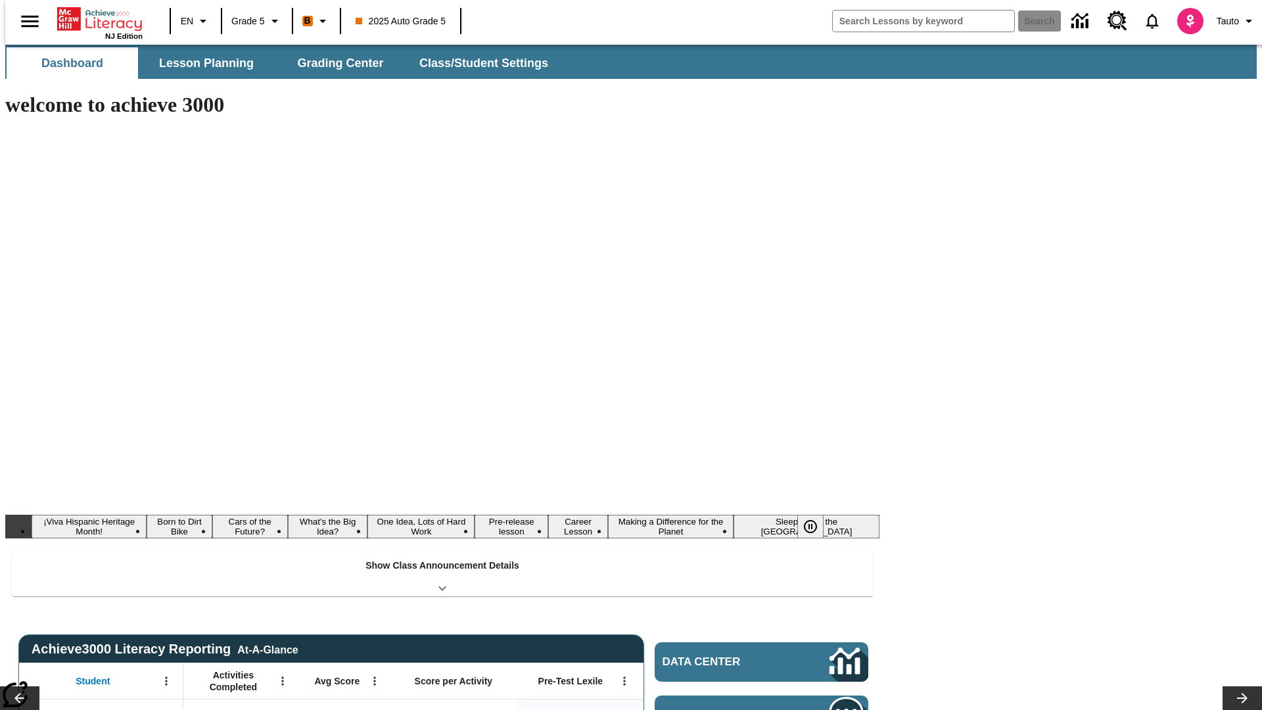 Image resolution: width=1262 pixels, height=710 pixels. What do you see at coordinates (724, 662) in the screenshot?
I see `span: Data Center` at bounding box center [724, 662].